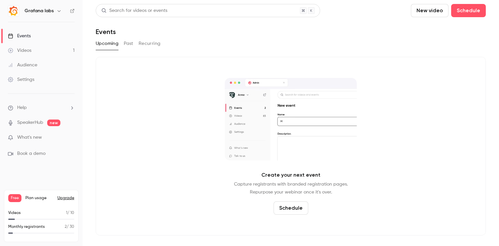 This screenshot has width=499, height=246. Describe the element at coordinates (15, 198) in the screenshot. I see `span: Free` at that location.